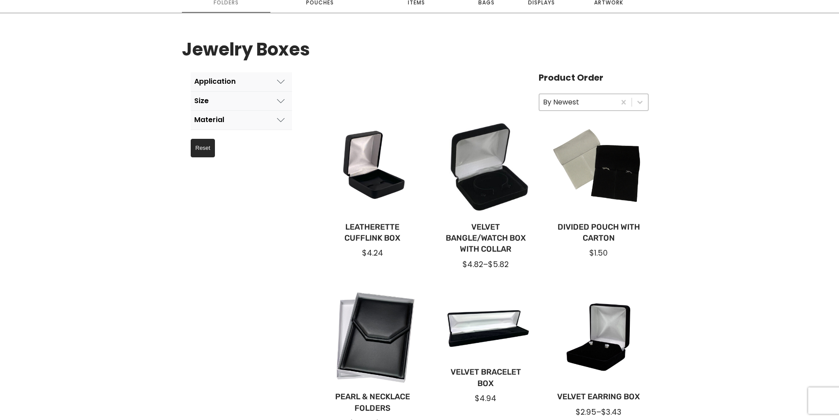  What do you see at coordinates (372, 402) in the screenshot?
I see `a: Pearl & Necklace Folders` at bounding box center [372, 402].